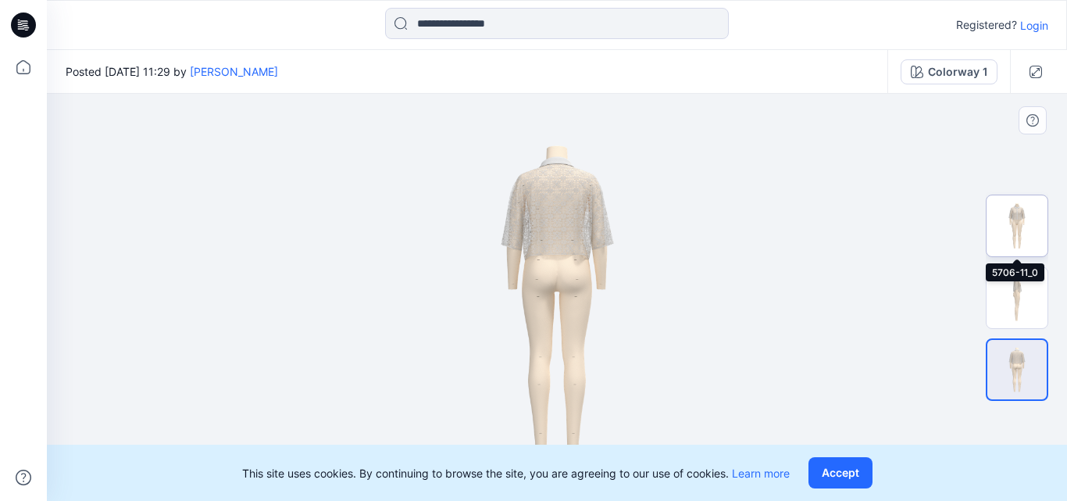 This screenshot has height=501, width=1067. Describe the element at coordinates (987, 25) in the screenshot. I see `p: Registered?` at that location.